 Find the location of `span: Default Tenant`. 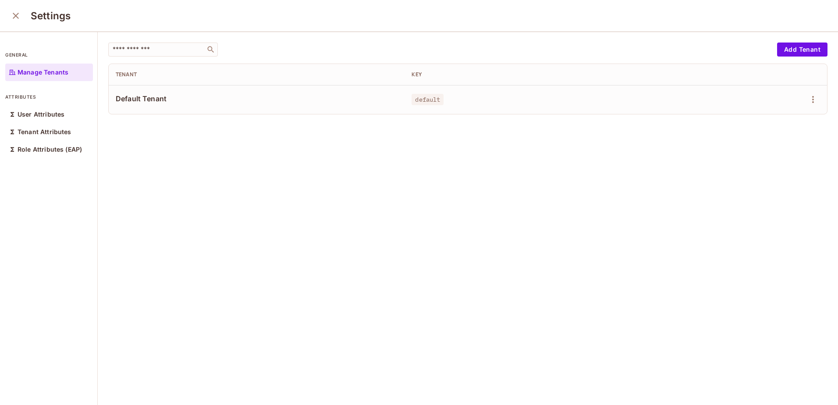

span: Default Tenant is located at coordinates (256, 99).